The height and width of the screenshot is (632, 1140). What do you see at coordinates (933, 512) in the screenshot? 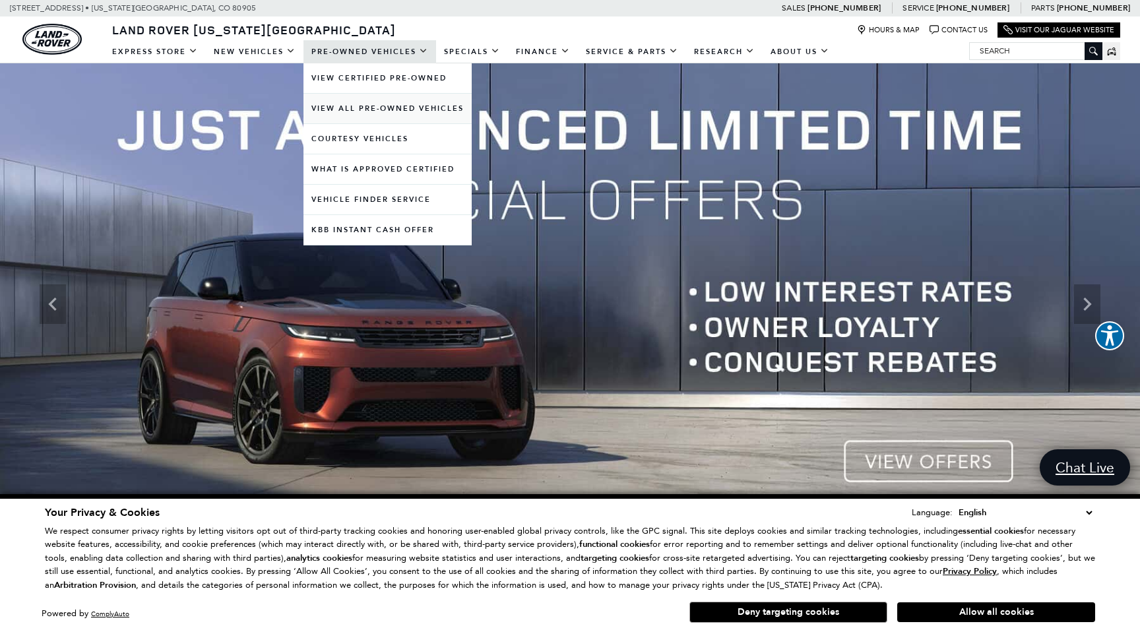
I see `div: Language:` at bounding box center [933, 512].